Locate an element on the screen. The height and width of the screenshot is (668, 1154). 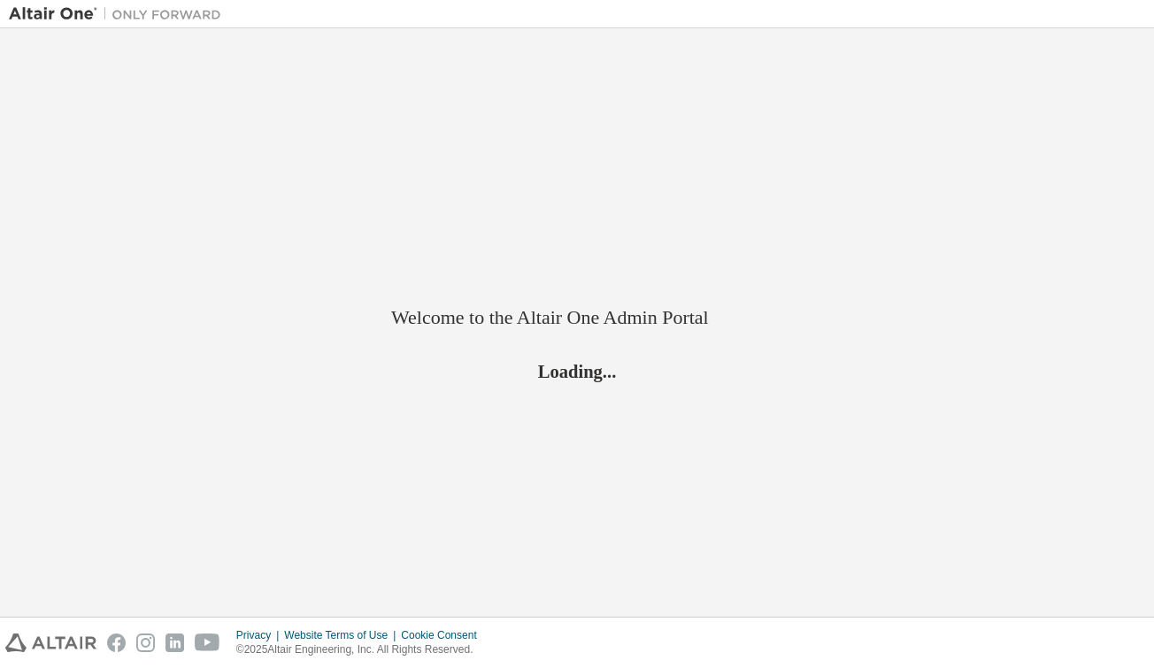
img: linkedin.svg is located at coordinates (174, 642).